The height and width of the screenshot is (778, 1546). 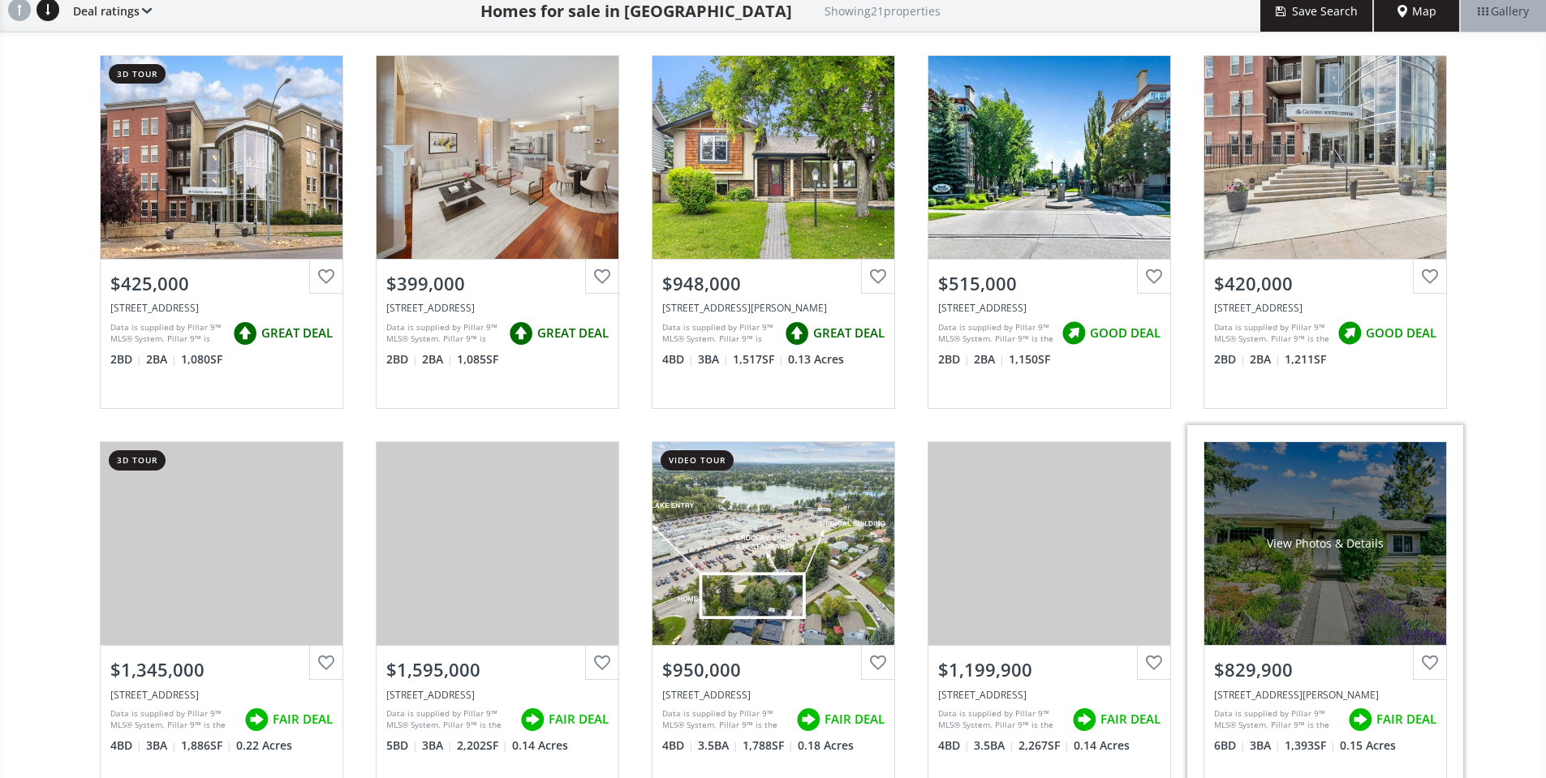 I want to click on div: 116 Lake Tahoe Green SE, Calgary, AB T2J4X6, so click(x=222, y=695).